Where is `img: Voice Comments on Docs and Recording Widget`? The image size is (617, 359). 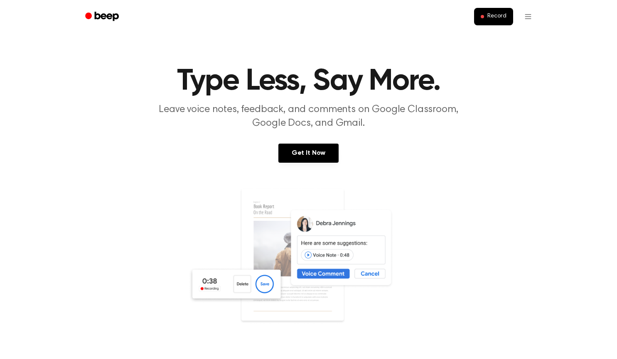 img: Voice Comments on Docs and Recording Widget is located at coordinates (309, 267).